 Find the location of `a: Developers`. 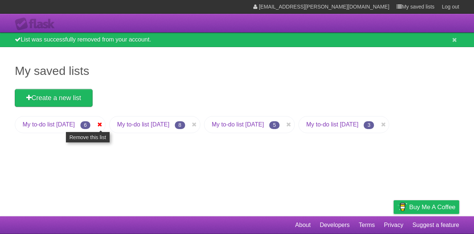

a: Developers is located at coordinates (335, 225).